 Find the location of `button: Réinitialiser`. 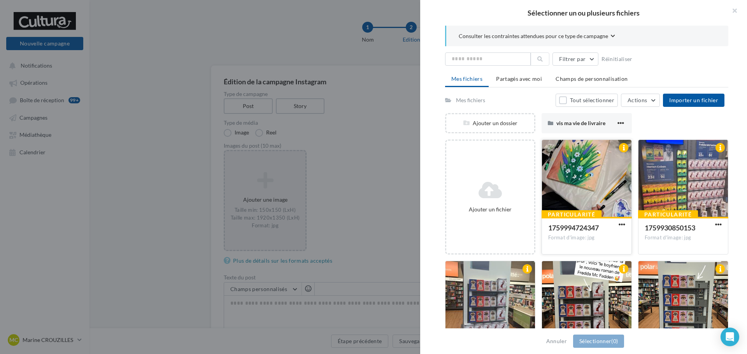

button: Réinitialiser is located at coordinates (617, 59).